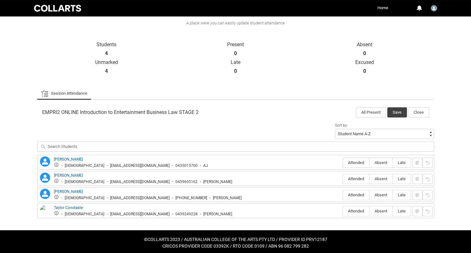 The width and height of the screenshot is (471, 253). Describe the element at coordinates (206, 166) in the screenshot. I see `div: AJ` at that location.